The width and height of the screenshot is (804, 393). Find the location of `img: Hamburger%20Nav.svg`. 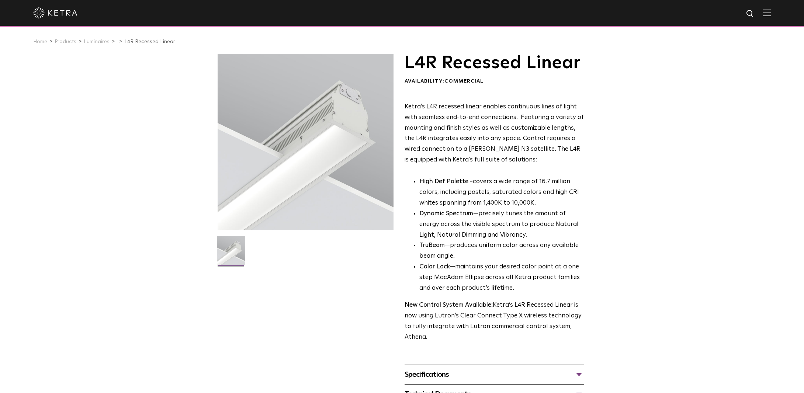

img: Hamburger%20Nav.svg is located at coordinates (766, 13).